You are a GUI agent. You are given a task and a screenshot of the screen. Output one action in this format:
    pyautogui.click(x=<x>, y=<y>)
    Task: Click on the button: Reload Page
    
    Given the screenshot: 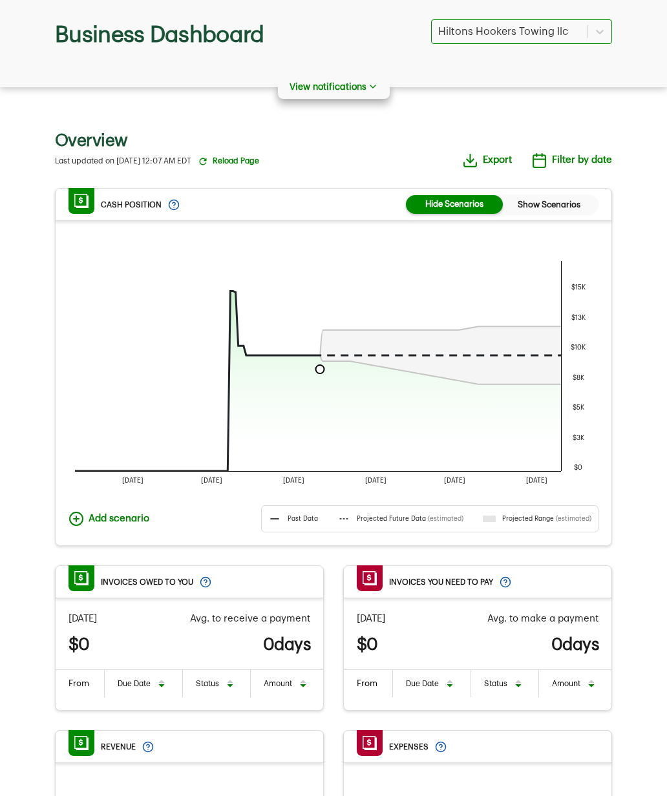 What is the action you would take?
    pyautogui.click(x=228, y=161)
    